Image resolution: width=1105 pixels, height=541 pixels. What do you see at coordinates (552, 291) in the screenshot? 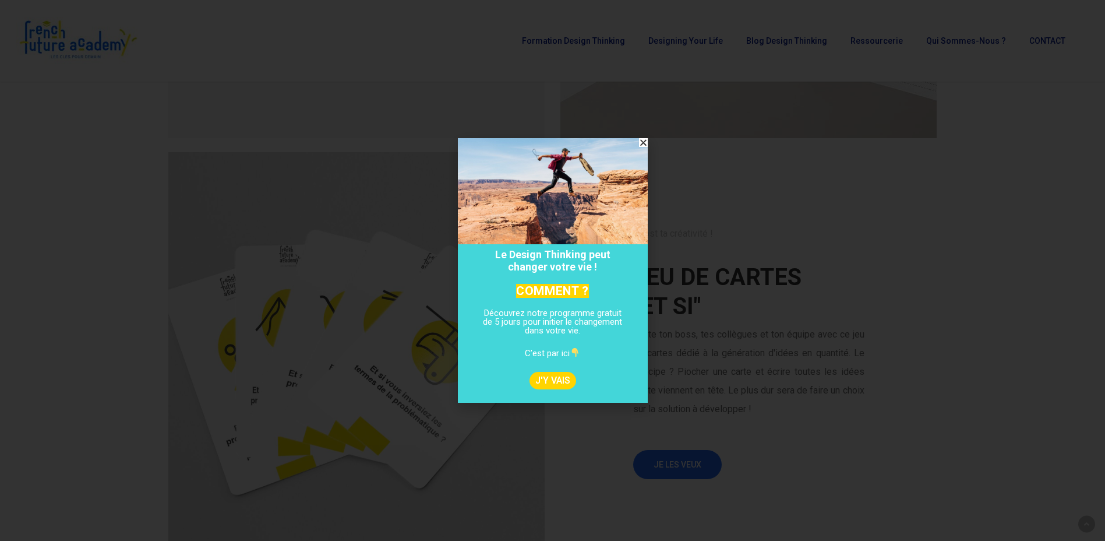
I see `mark: COMMENT ?` at bounding box center [552, 291].